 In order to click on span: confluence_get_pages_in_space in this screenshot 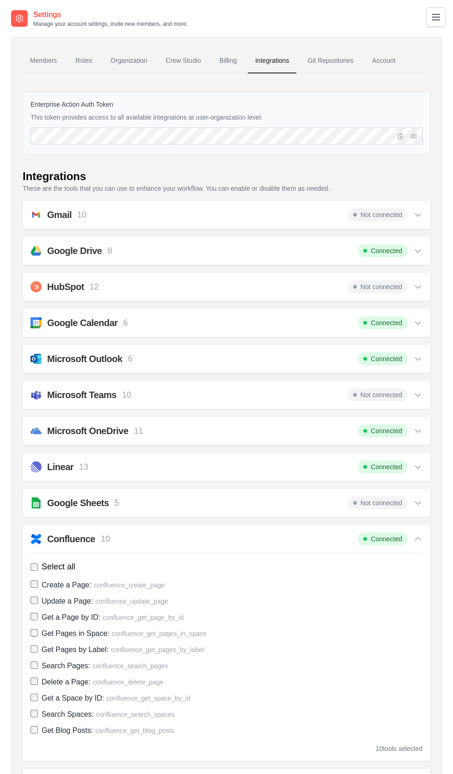, I will do `click(159, 634)`.